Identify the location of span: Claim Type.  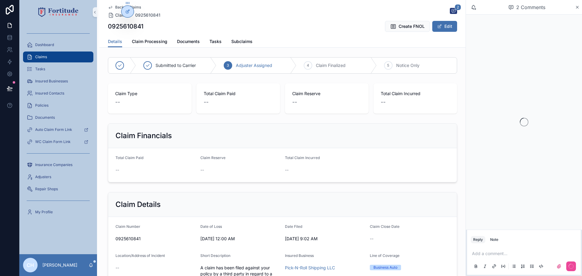
(150, 94).